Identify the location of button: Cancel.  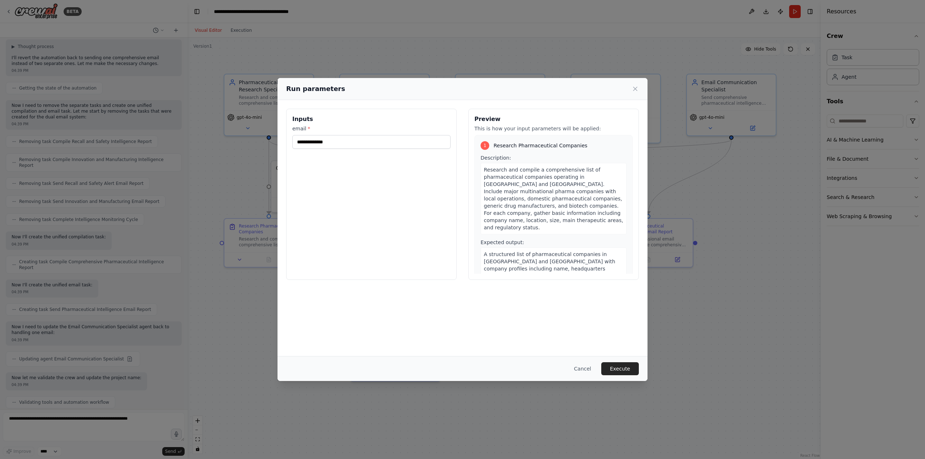
(582, 369).